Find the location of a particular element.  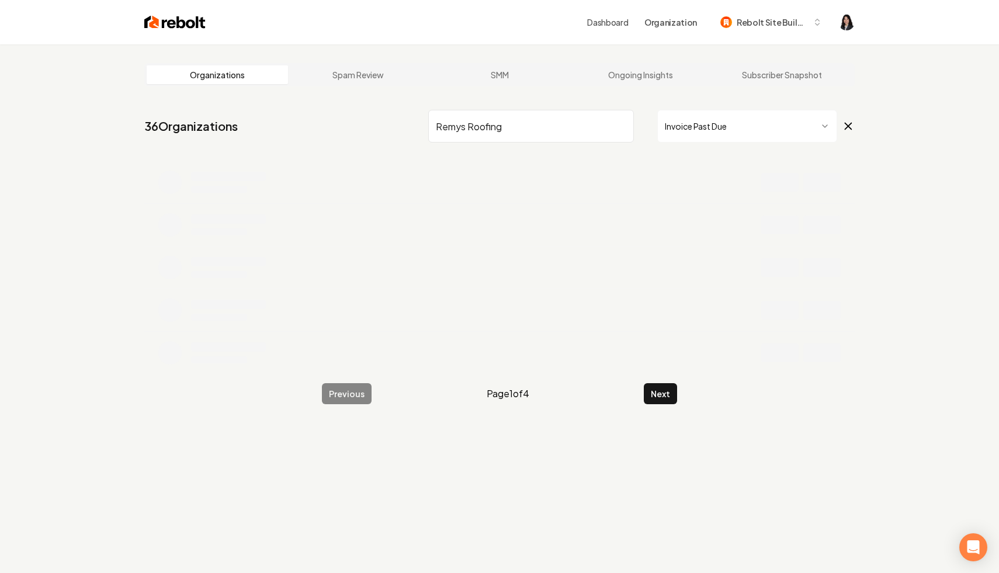

a: Organizations is located at coordinates (217, 75).